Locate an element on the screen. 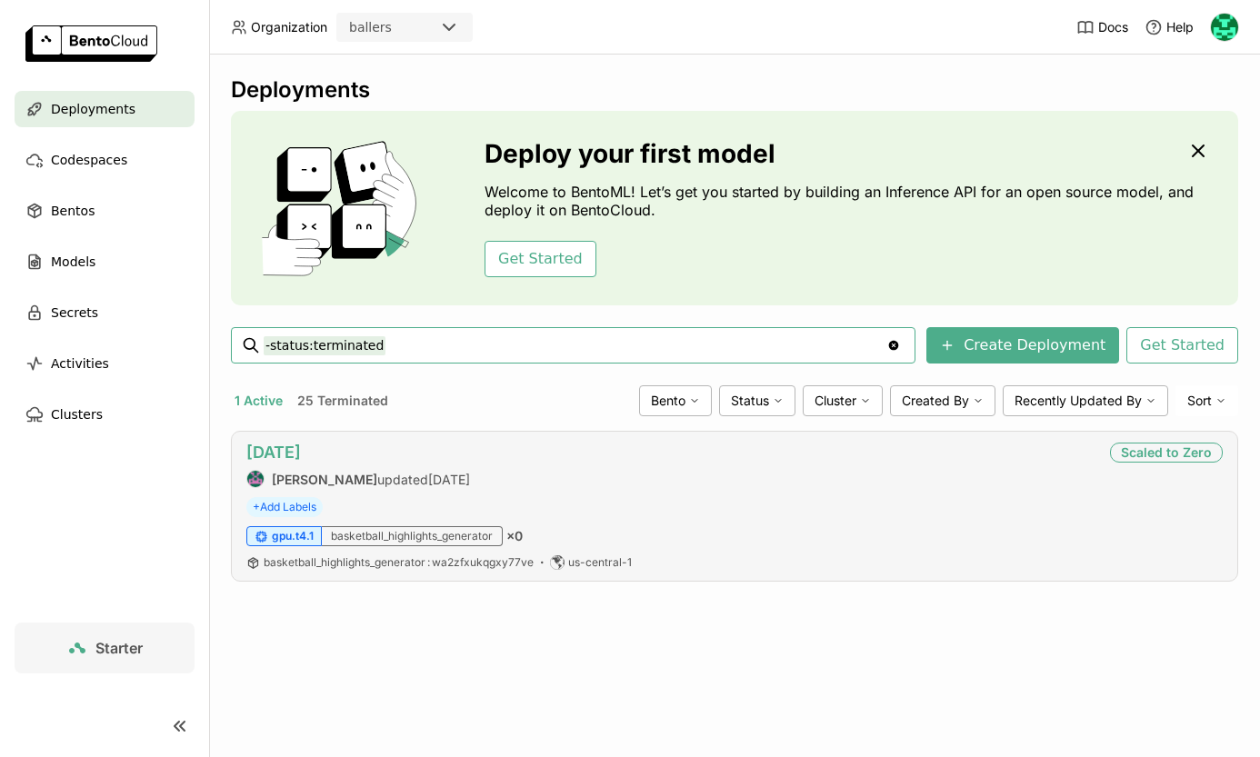 This screenshot has width=1260, height=757. span: Cluster is located at coordinates (836, 401).